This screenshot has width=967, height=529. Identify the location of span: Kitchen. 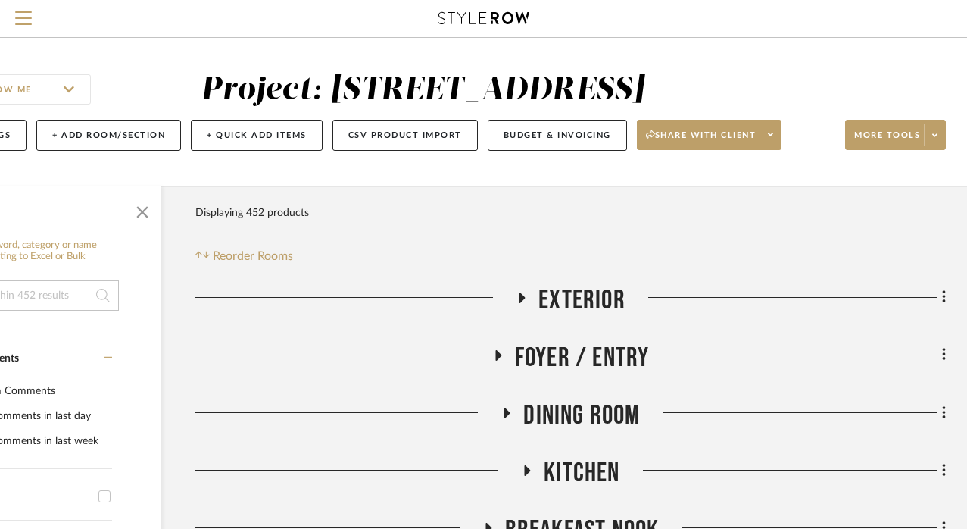
(582, 473).